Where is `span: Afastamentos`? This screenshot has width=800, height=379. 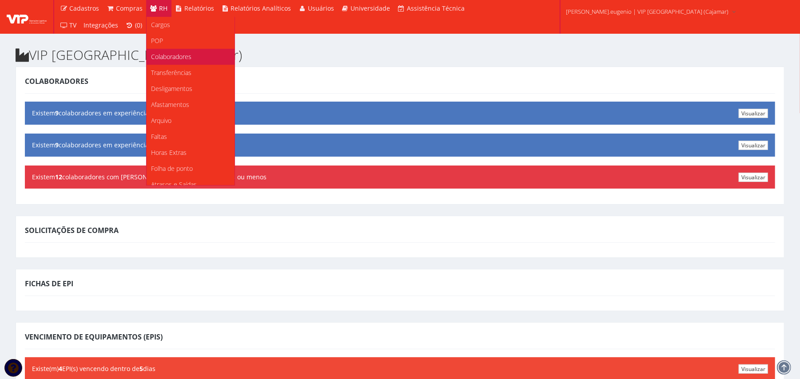
span: Afastamentos is located at coordinates (170, 104).